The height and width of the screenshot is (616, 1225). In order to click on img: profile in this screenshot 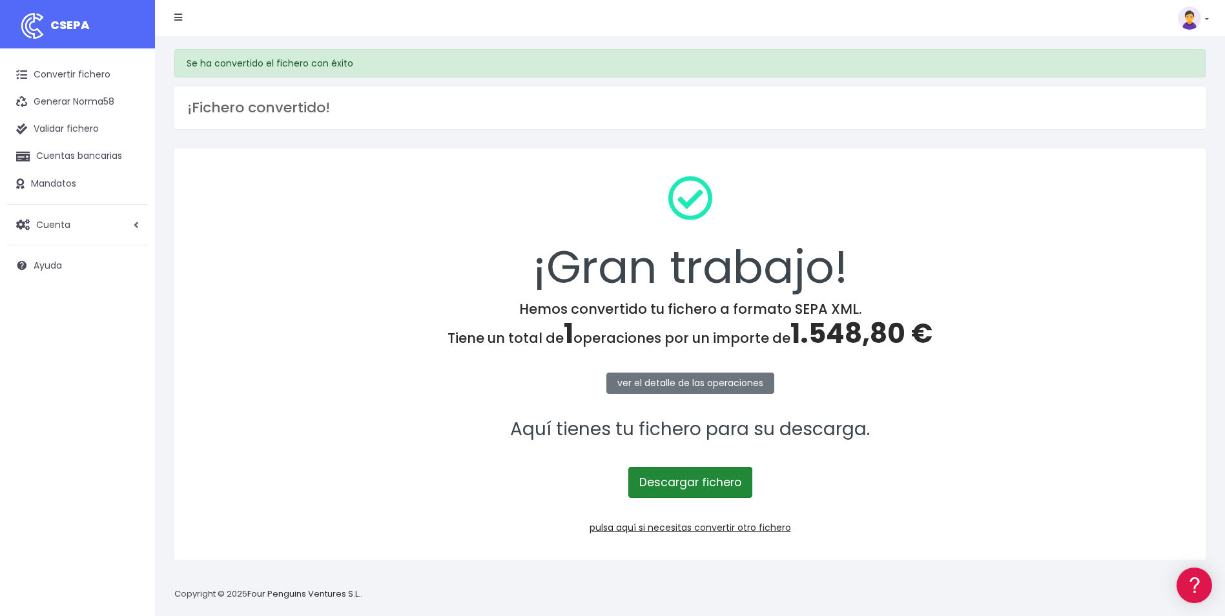, I will do `click(1190, 18)`.